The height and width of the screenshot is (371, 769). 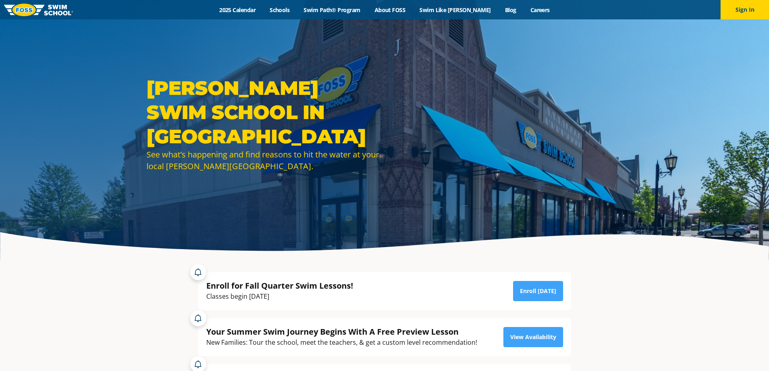 What do you see at coordinates (280, 10) in the screenshot?
I see `a: Schools` at bounding box center [280, 10].